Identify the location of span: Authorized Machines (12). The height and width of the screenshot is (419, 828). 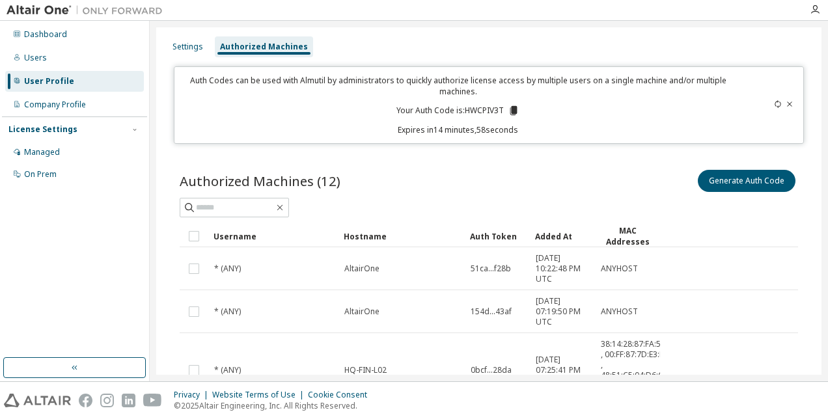
(260, 181).